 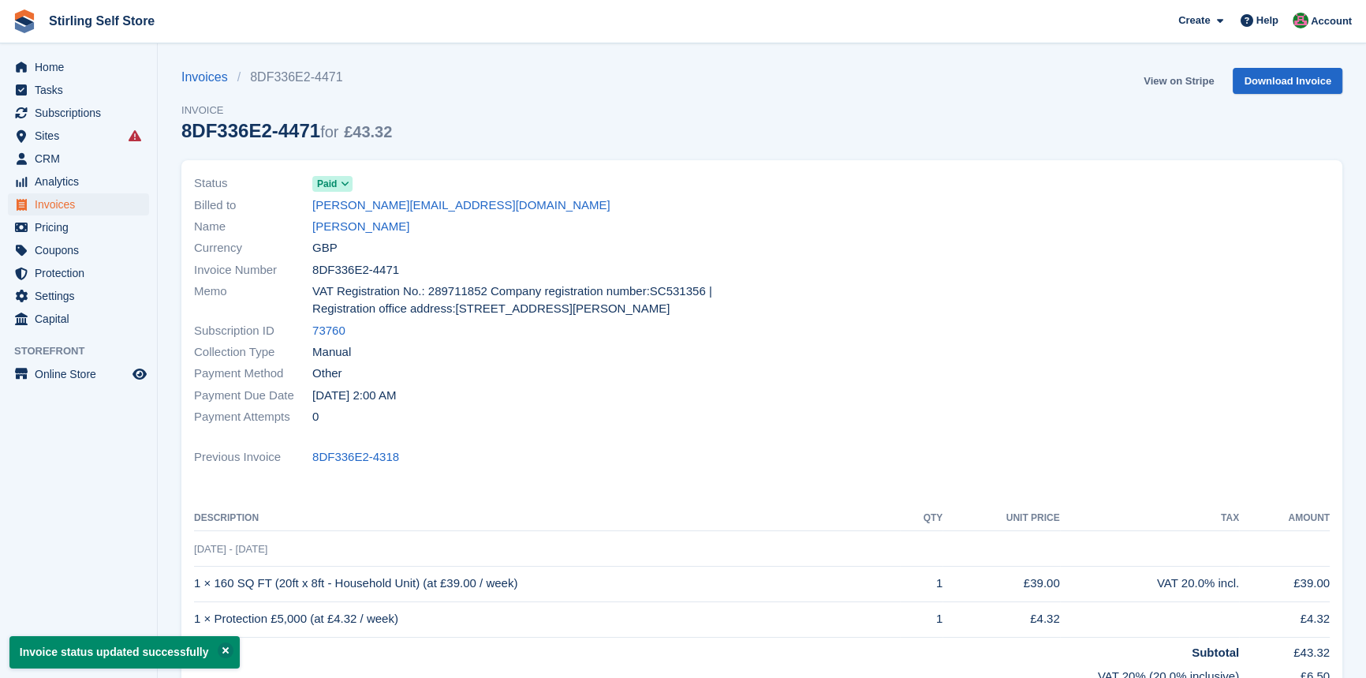 What do you see at coordinates (354, 395) in the screenshot?
I see `time: 2025-10-03 01:00:00 UTC` at bounding box center [354, 395].